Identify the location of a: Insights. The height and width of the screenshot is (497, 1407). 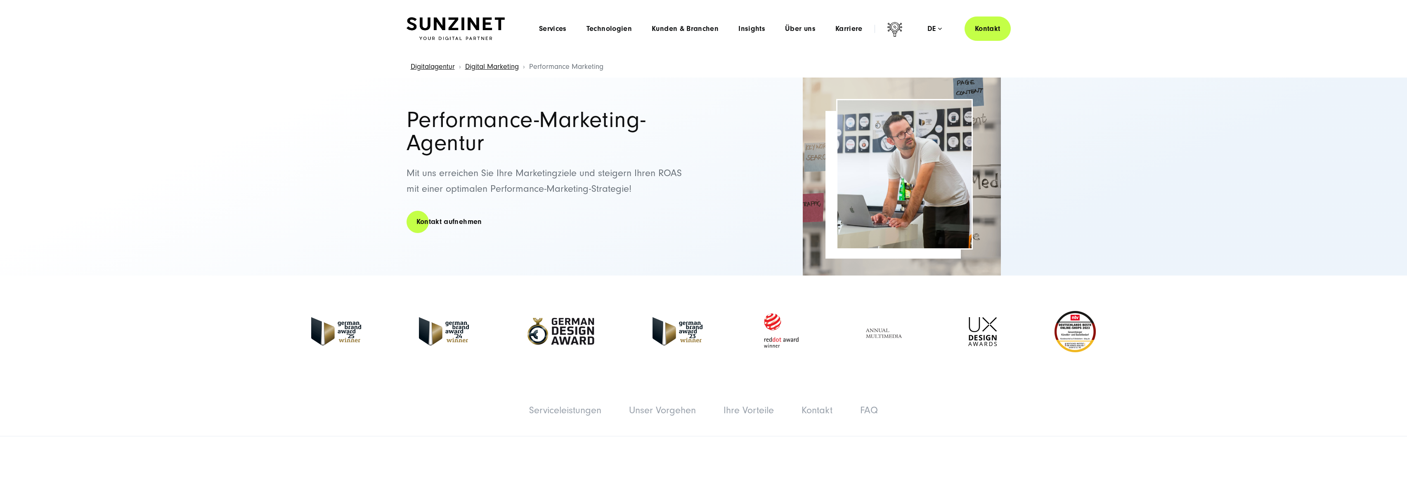
(752, 29).